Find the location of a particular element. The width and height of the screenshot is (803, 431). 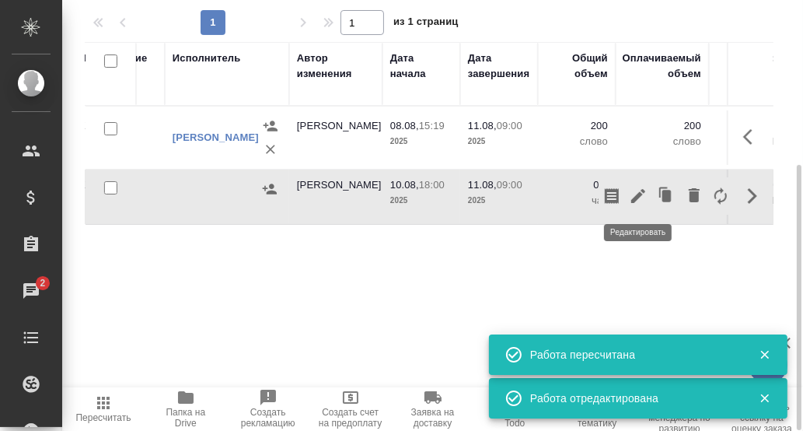

span: Добавить Todo is located at coordinates (515, 418).